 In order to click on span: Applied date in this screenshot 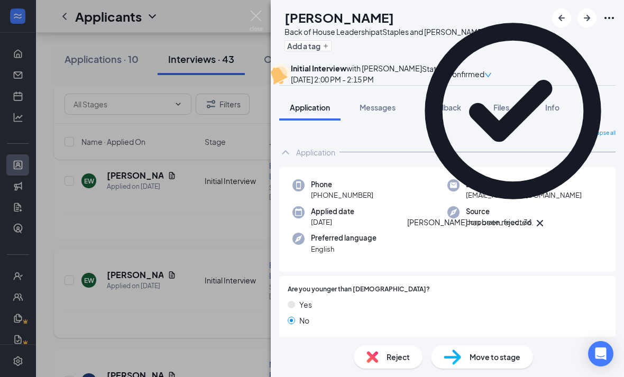, I will do `click(332, 211)`.